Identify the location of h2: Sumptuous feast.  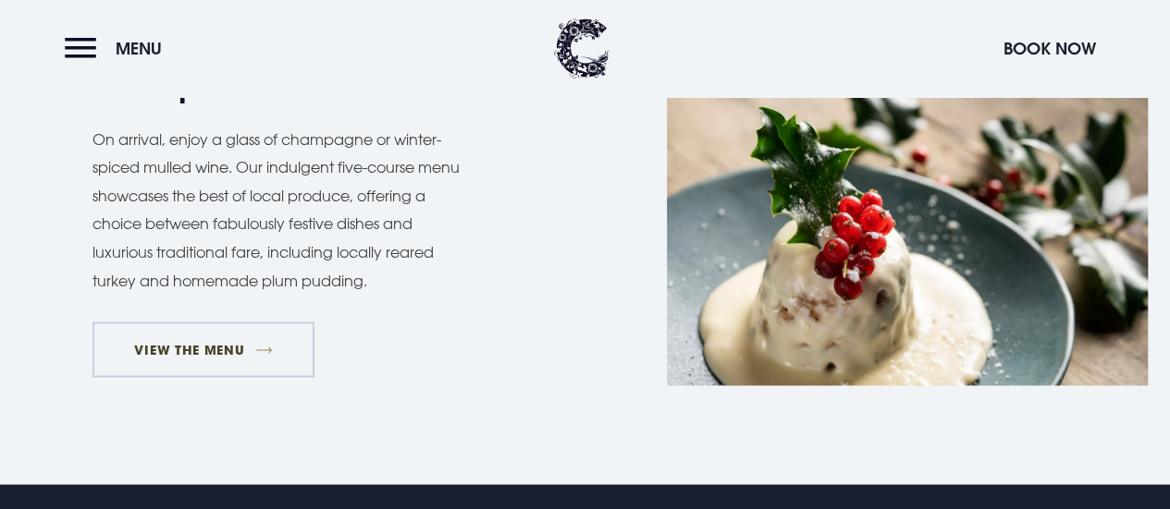
(273, 81).